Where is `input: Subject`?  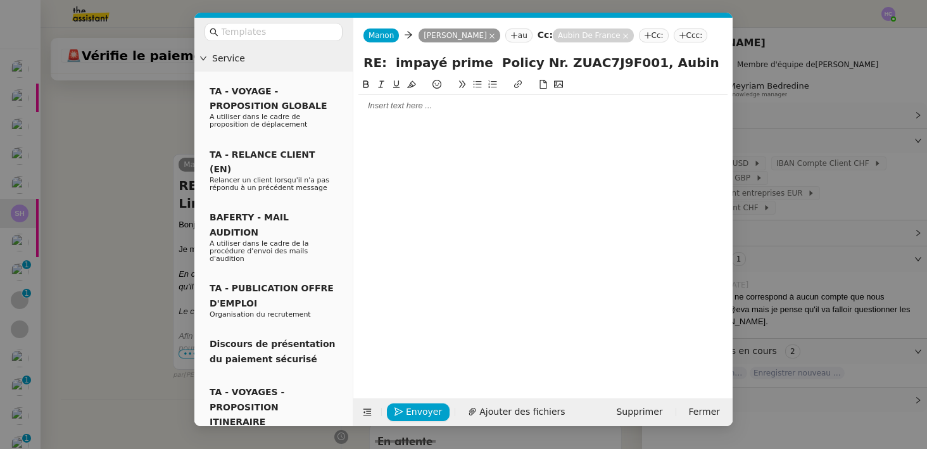 input: Subject is located at coordinates (543, 63).